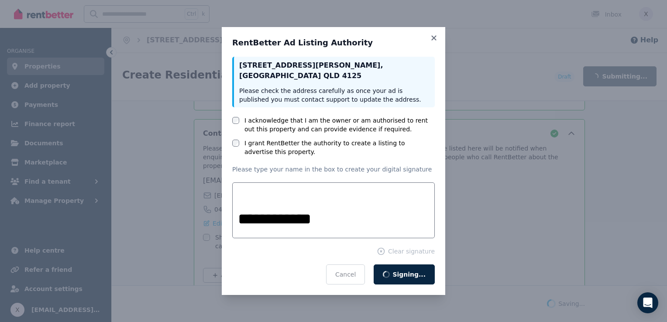 The image size is (667, 322). What do you see at coordinates (648, 303) in the screenshot?
I see `div: Open Intercom Messenger` at bounding box center [648, 303].